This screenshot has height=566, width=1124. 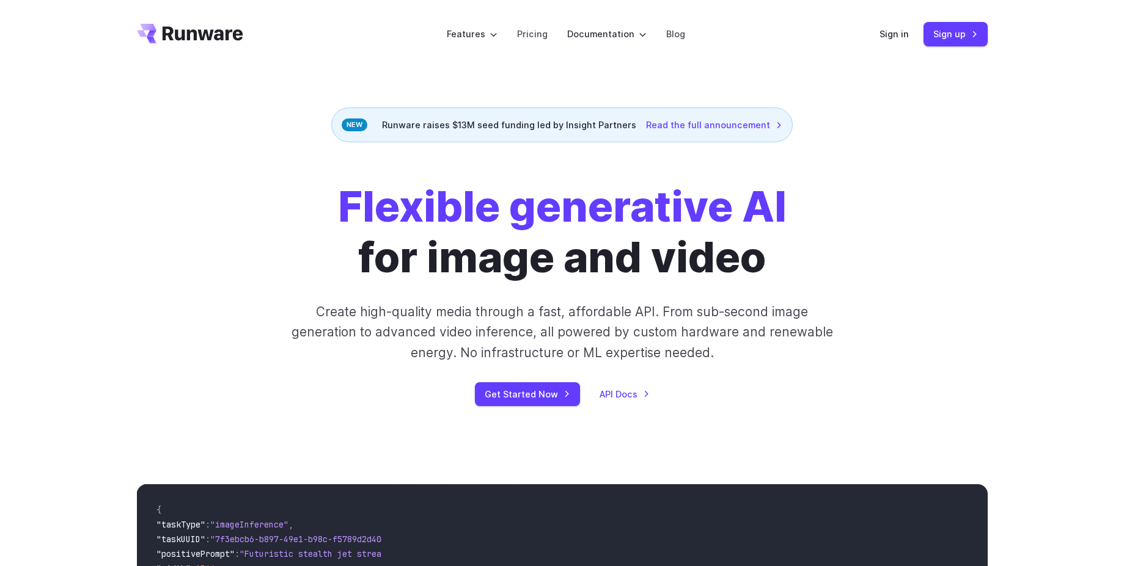 What do you see at coordinates (462, 554) in the screenshot?
I see `span: "Futuristic stealth jet streaking through a neon-lit cityscape with glowing purple exhaust"` at bounding box center [462, 554].